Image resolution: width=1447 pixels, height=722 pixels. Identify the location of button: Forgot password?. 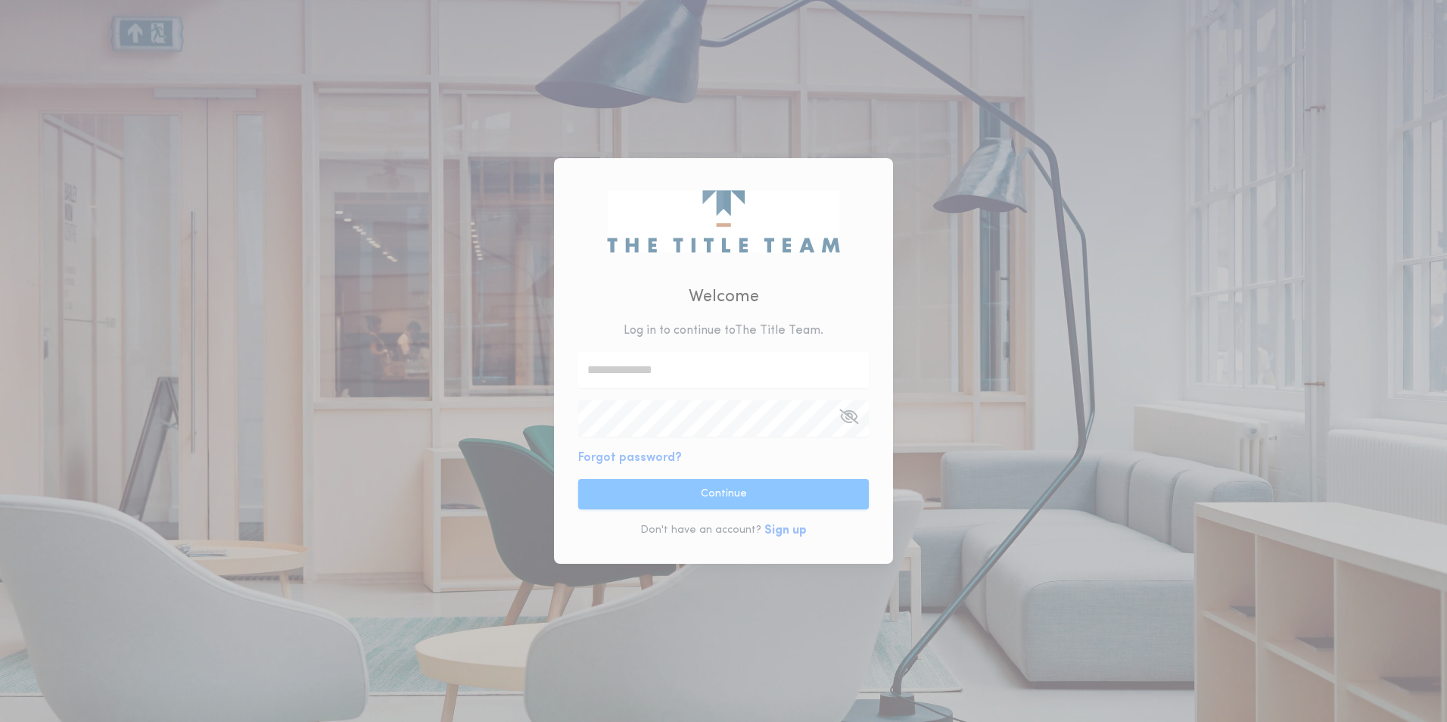
(630, 458).